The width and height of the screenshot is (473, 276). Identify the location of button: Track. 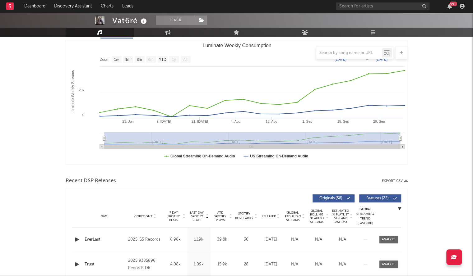
(175, 20).